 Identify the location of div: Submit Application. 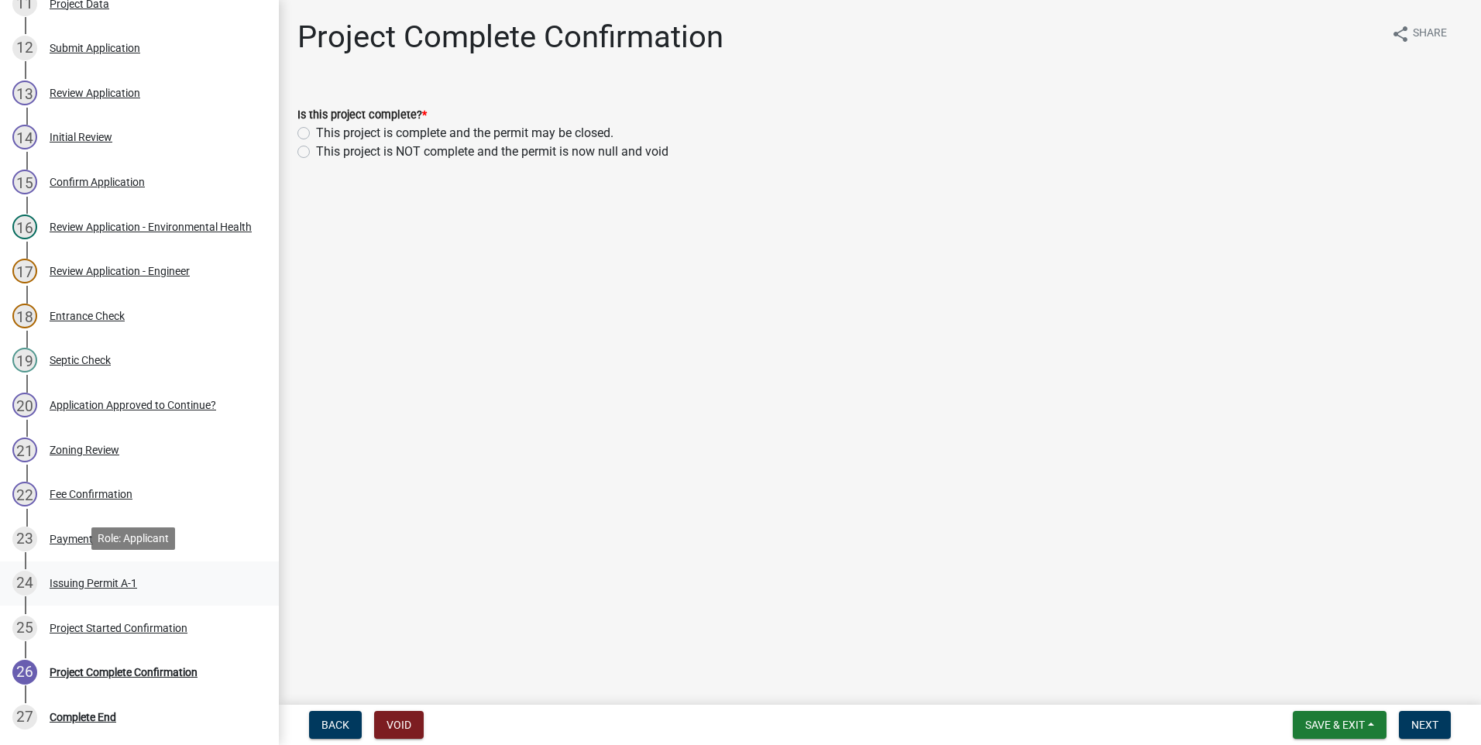
(94, 48).